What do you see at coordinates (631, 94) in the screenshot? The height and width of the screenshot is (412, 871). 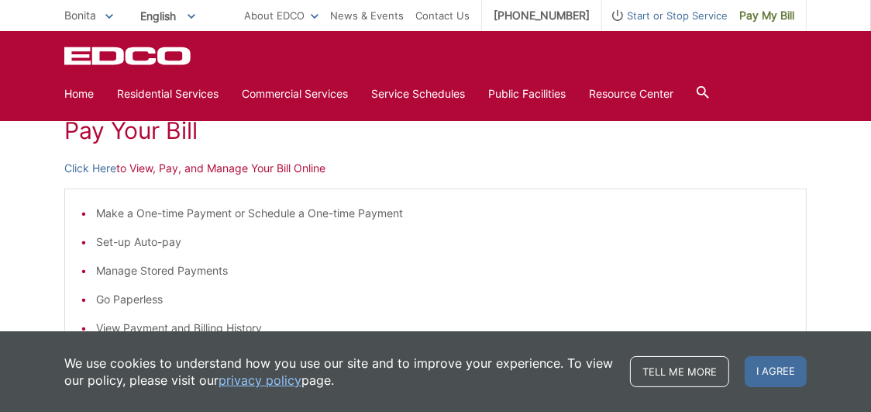 I see `a: Resource Center` at bounding box center [631, 94].